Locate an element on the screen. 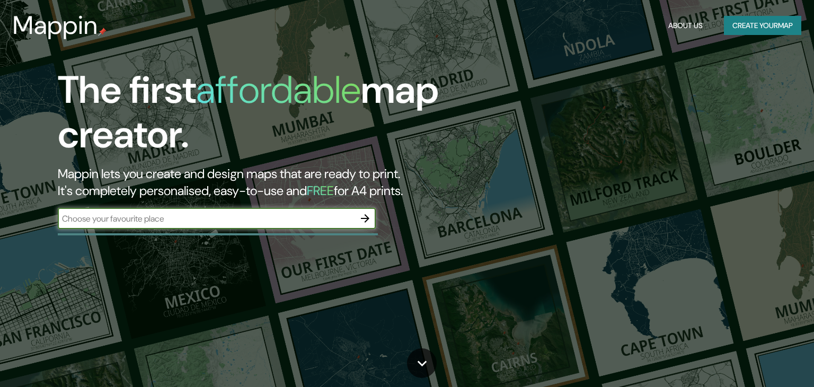  h3: Mappin is located at coordinates (55, 25).